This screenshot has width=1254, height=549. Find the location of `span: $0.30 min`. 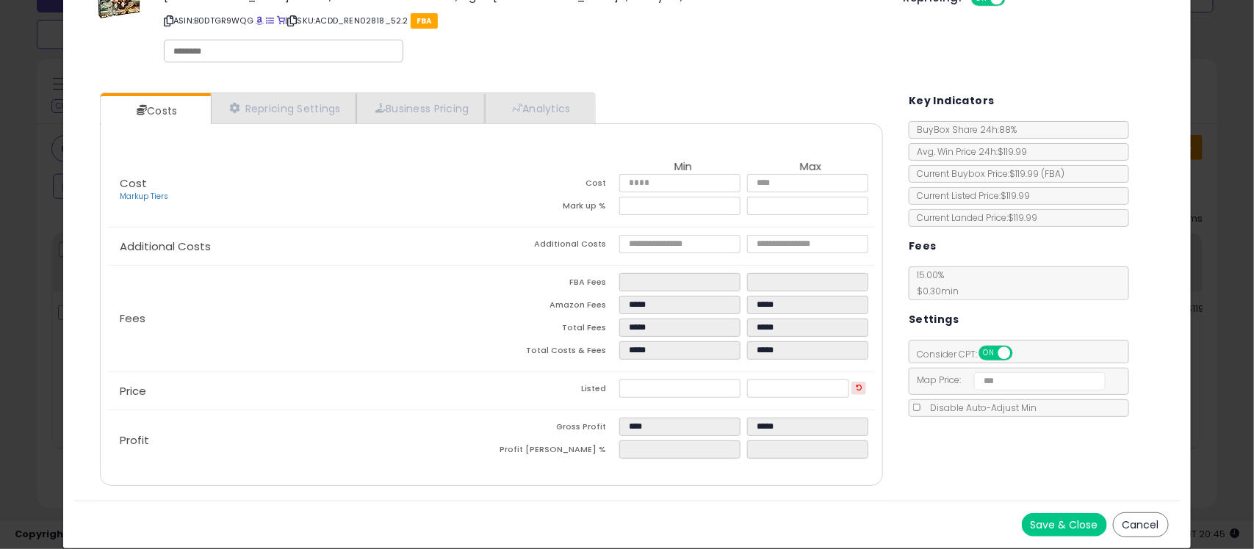

span: $0.30 min is located at coordinates (934, 291).